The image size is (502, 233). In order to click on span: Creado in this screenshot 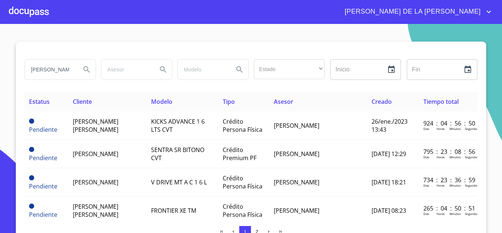, I will do `click(382, 101)`.